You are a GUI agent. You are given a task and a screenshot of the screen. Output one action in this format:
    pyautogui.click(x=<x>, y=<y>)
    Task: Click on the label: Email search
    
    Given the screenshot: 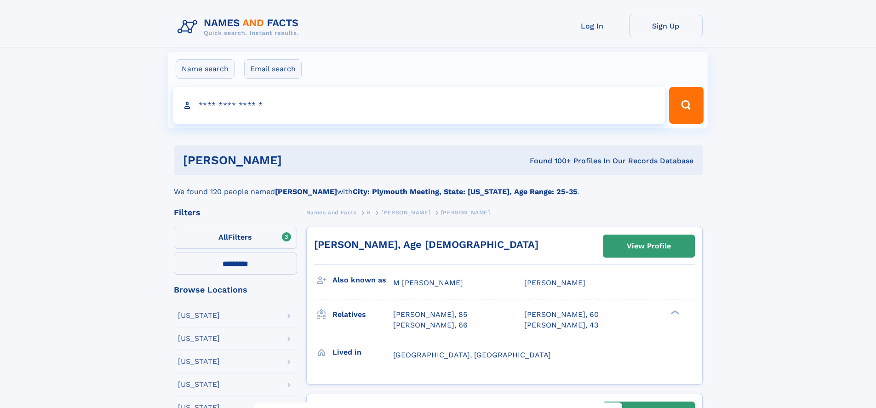 What is the action you would take?
    pyautogui.click(x=273, y=69)
    